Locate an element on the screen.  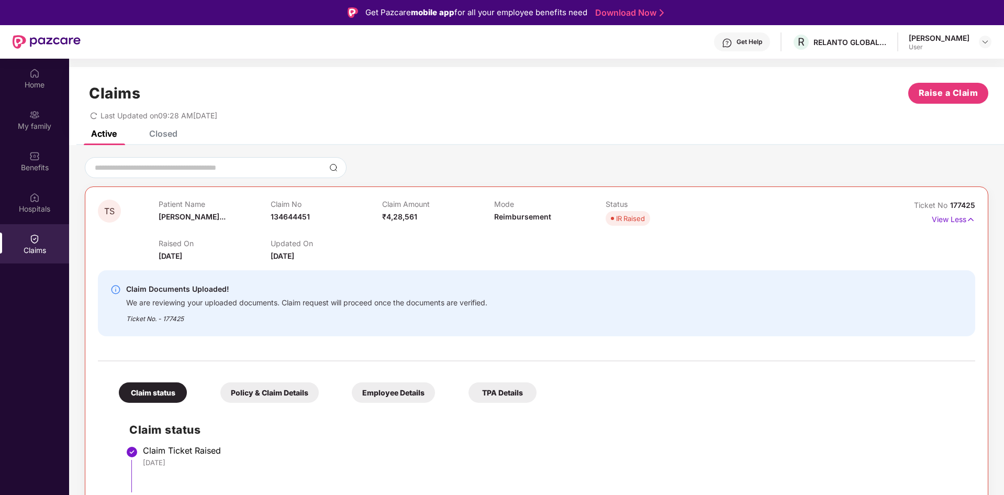
img: New Pazcare Logo is located at coordinates (47, 42).